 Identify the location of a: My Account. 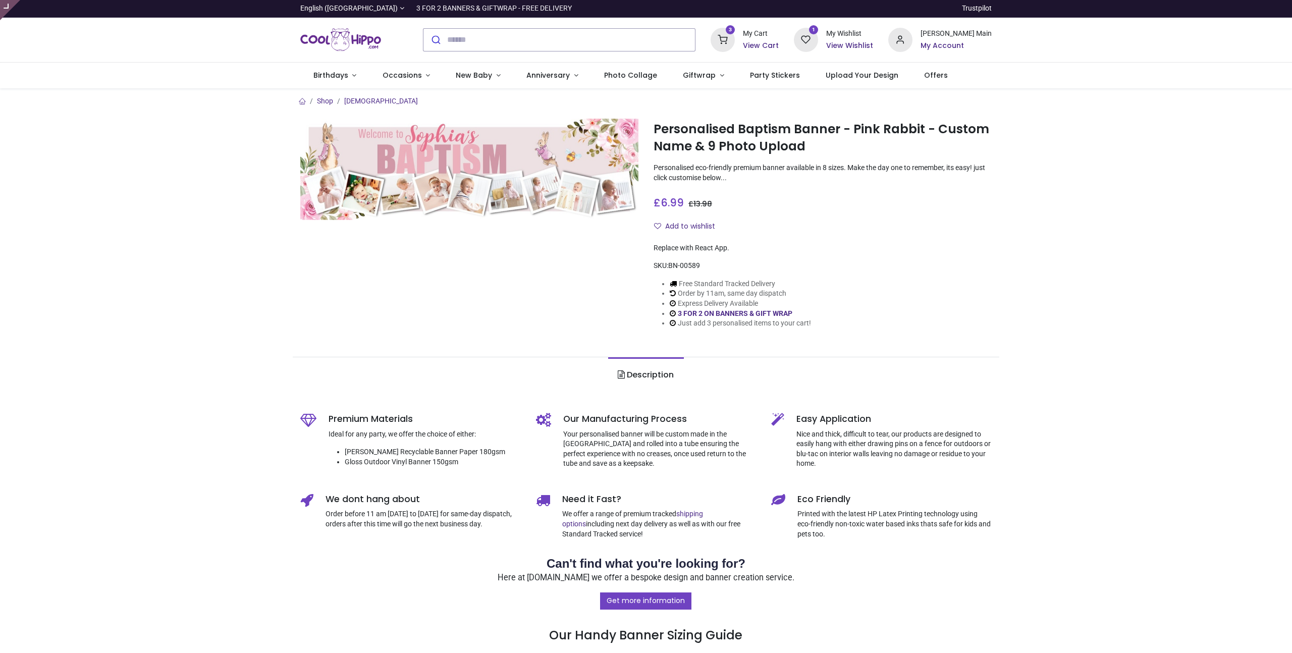
(956, 46).